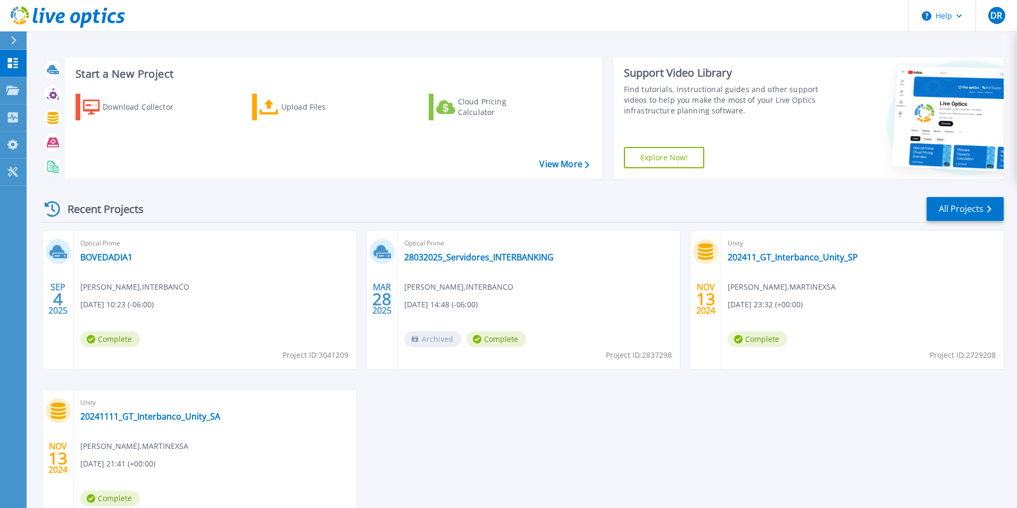 The image size is (1017, 508). Describe the element at coordinates (479, 257) in the screenshot. I see `a: 28032025_Servidores_INTERBANKING` at that location.